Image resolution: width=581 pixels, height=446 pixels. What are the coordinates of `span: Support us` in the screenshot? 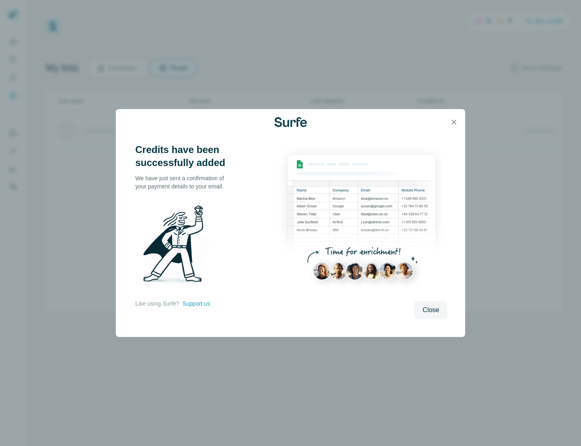 It's located at (196, 303).